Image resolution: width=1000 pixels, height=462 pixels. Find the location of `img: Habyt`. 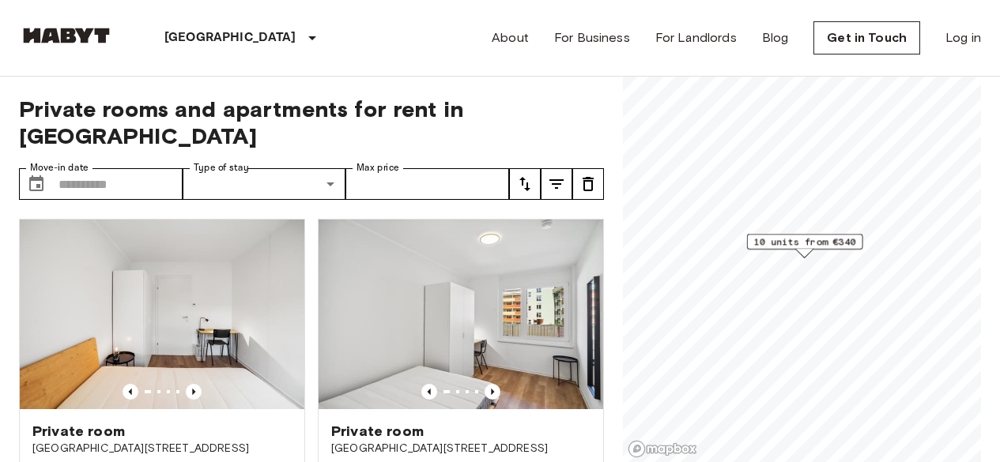

img: Habyt is located at coordinates (66, 36).